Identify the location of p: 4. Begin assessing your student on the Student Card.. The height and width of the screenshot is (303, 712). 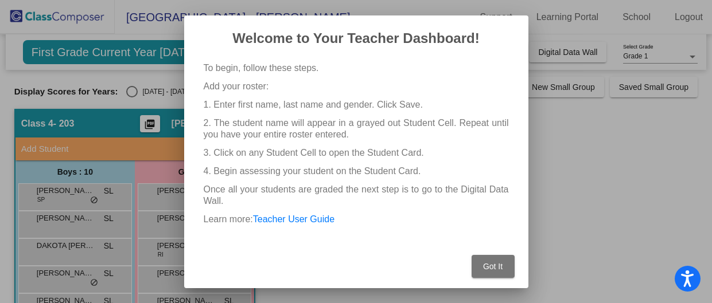
(356, 171).